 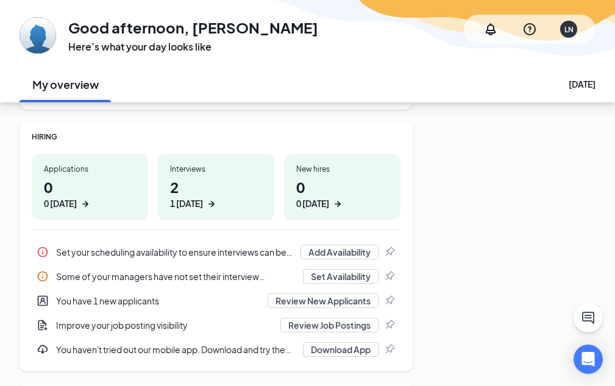 What do you see at coordinates (90, 169) in the screenshot?
I see `div: Applications` at bounding box center [90, 169].